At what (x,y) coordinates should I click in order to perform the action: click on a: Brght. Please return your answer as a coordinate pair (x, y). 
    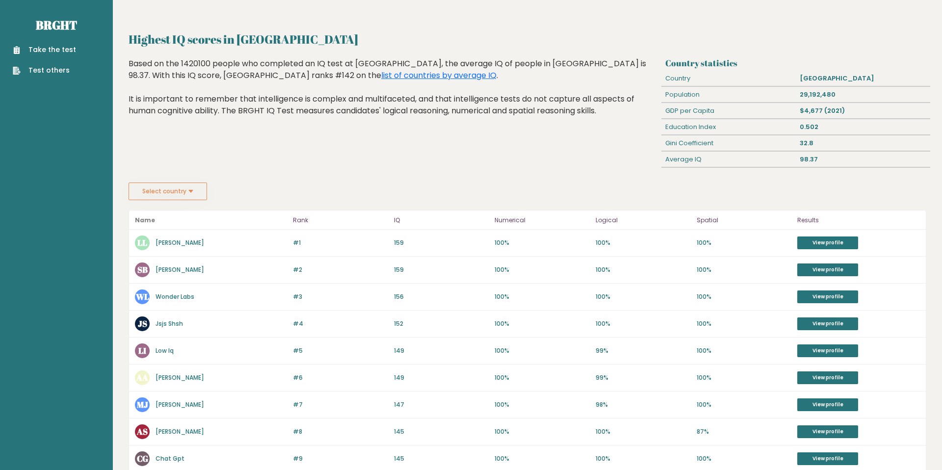
    Looking at the image, I should click on (56, 25).